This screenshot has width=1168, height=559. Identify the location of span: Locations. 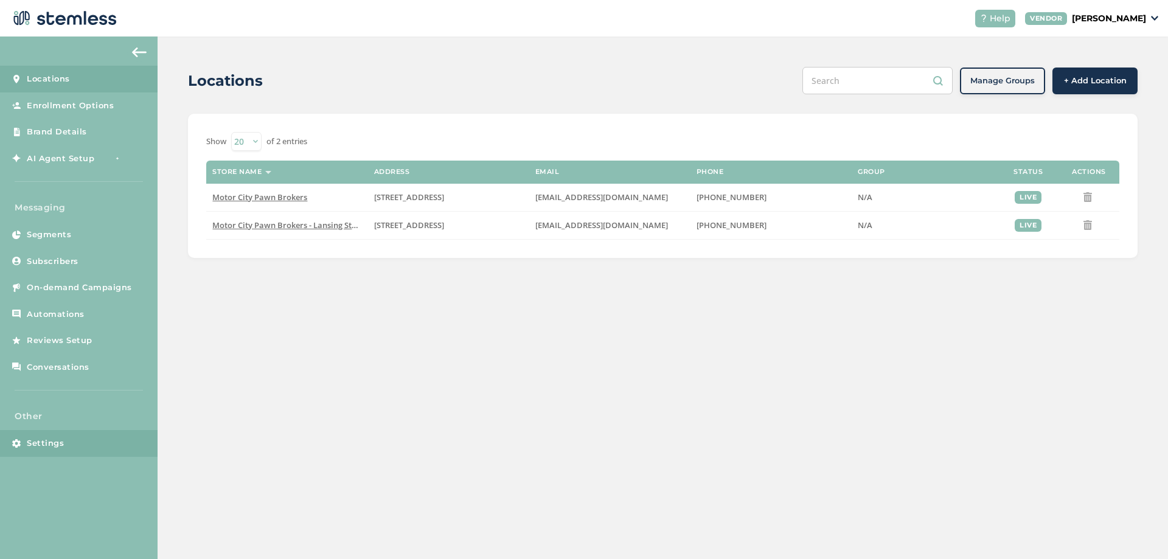
(48, 79).